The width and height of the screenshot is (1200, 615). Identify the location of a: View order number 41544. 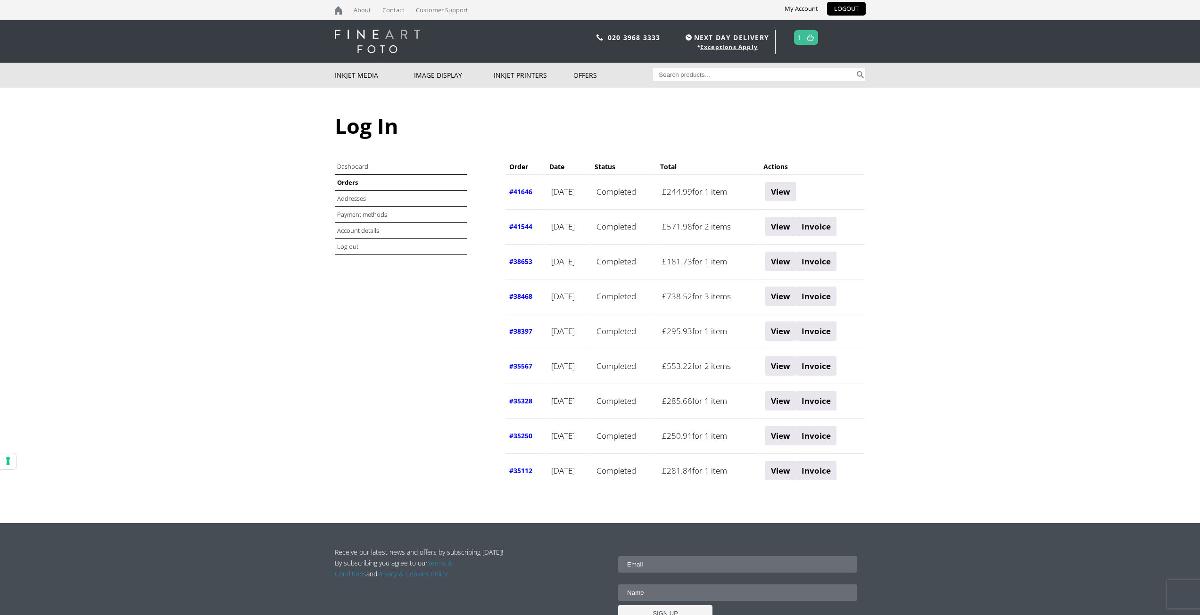
(521, 226).